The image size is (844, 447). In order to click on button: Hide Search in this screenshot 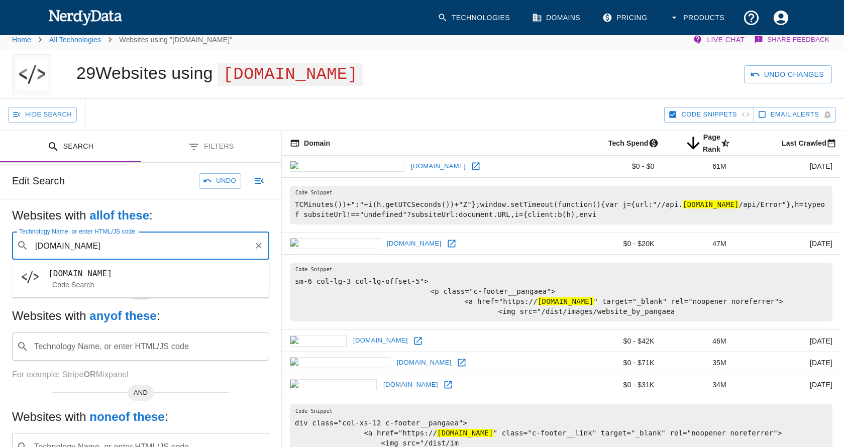, I will do `click(42, 115)`.